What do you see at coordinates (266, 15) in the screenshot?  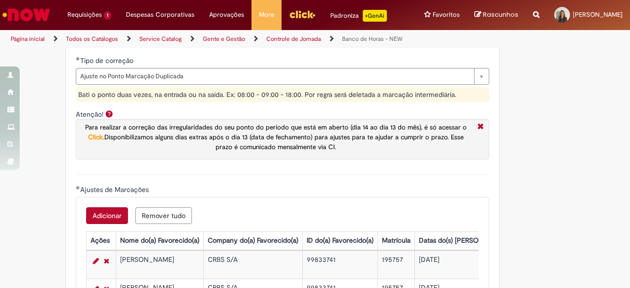 I see `span: More` at bounding box center [266, 15].